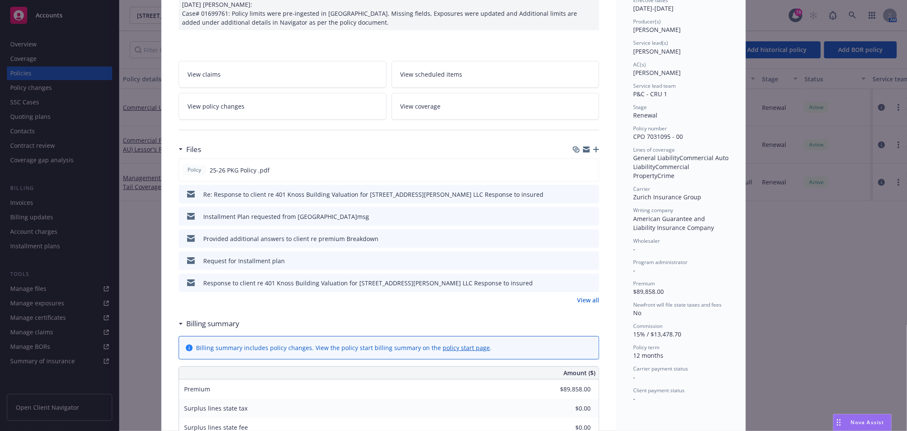 The width and height of the screenshot is (907, 431). Describe the element at coordinates (648, 355) in the screenshot. I see `span: 12 months` at that location.